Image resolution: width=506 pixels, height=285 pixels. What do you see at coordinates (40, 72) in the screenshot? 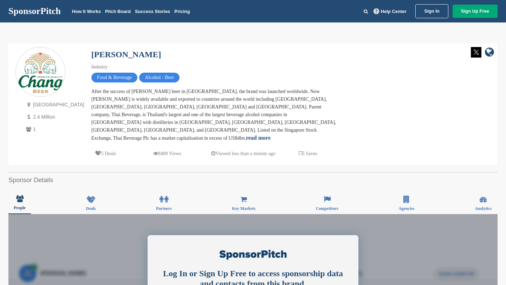
I see `img: Sponsorpitch & Chang Beer` at bounding box center [40, 72].